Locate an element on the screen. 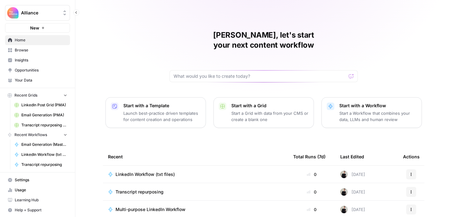  button: Start with a TemplateLaunch best-practice driven templates for content creation and operations is located at coordinates (156, 113).